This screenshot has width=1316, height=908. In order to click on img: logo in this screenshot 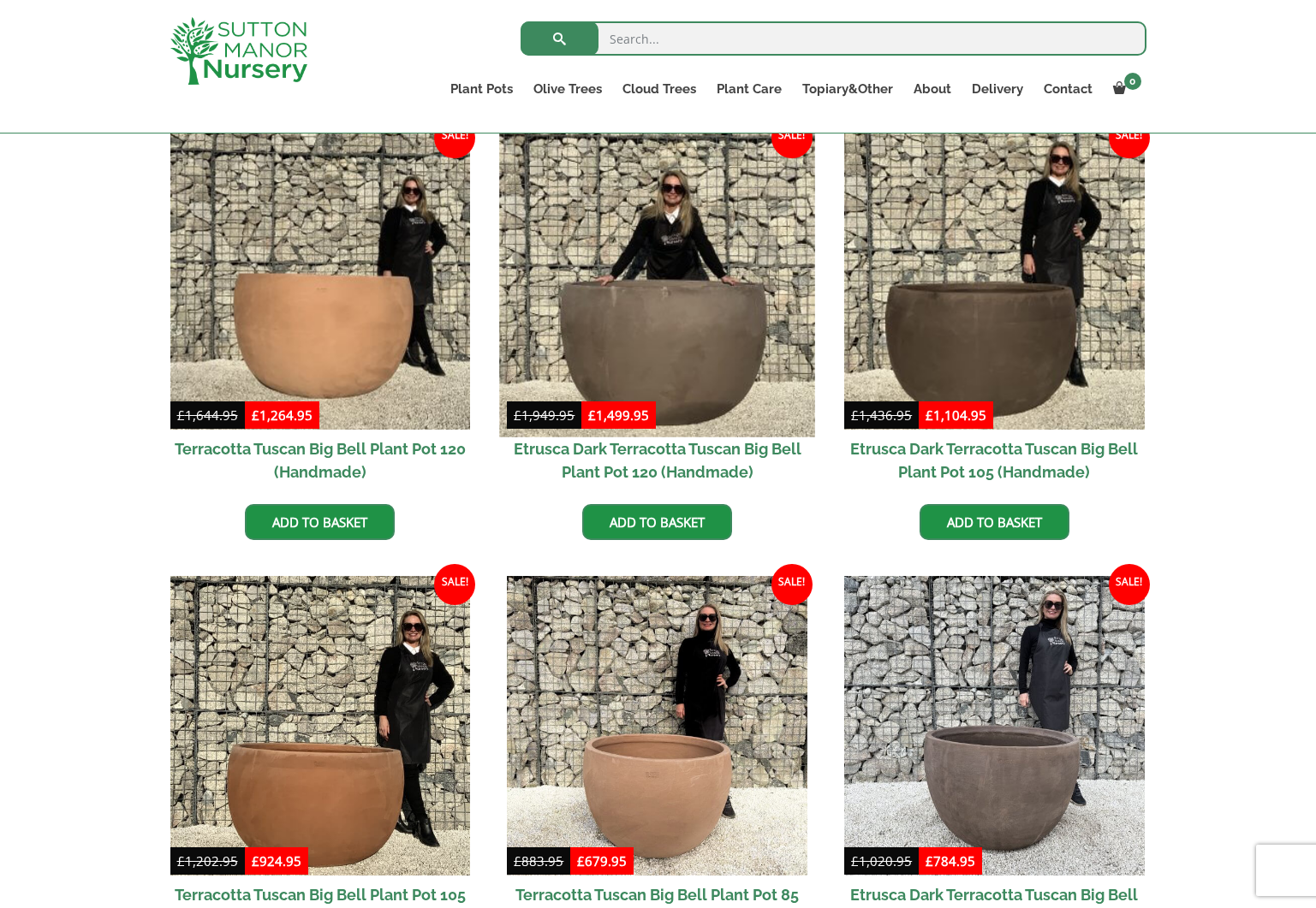, I will do `click(239, 51)`.